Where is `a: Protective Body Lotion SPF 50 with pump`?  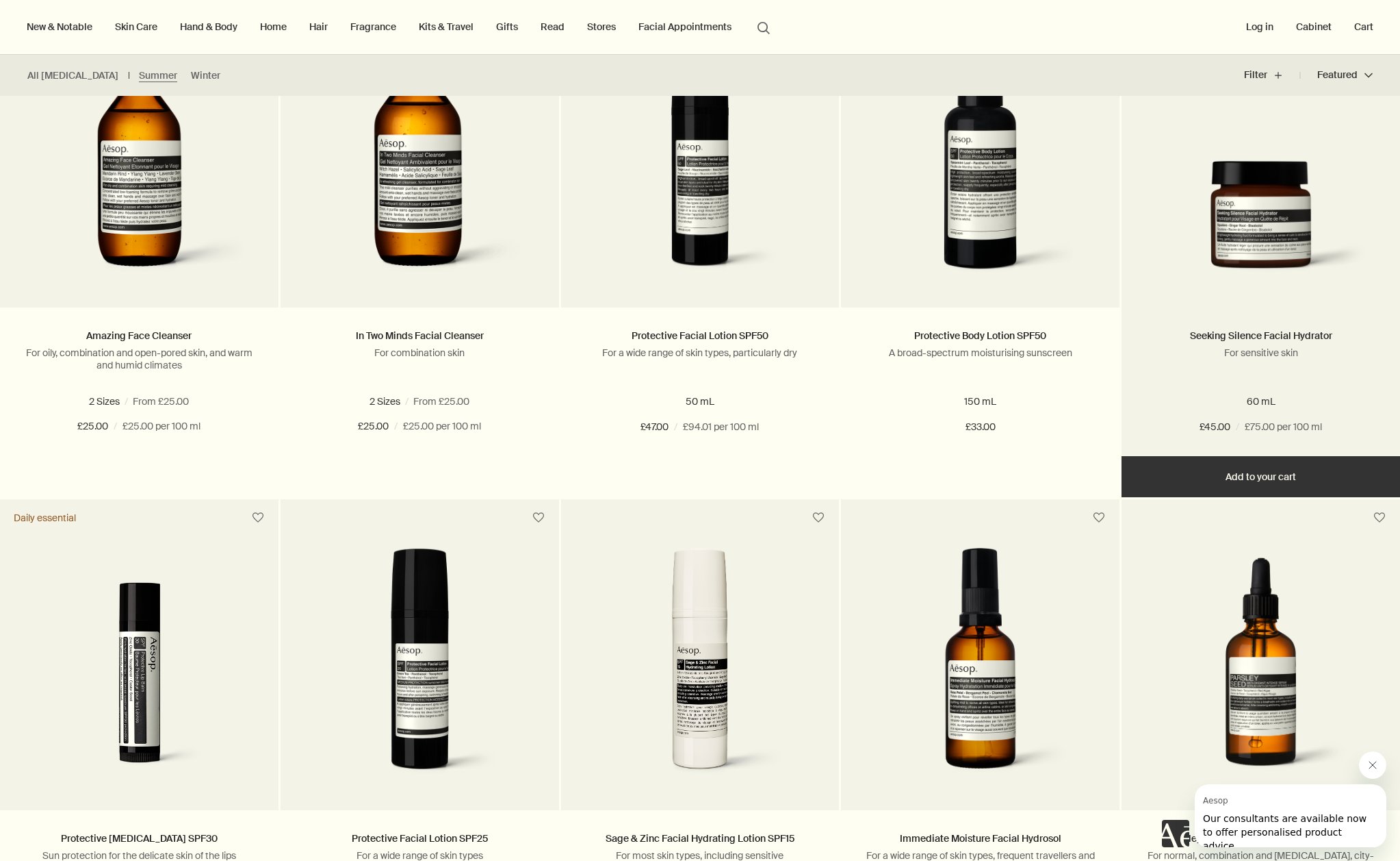 a: Protective Body Lotion SPF 50 with pump is located at coordinates (980, 171).